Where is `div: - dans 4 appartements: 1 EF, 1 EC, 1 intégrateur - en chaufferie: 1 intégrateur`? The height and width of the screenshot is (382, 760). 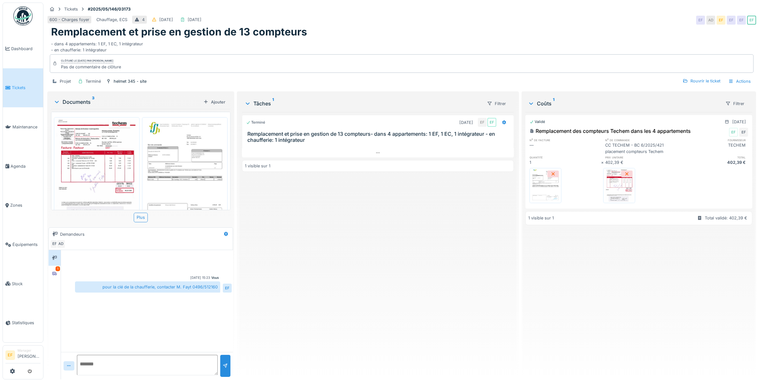
div: - dans 4 appartements: 1 EF, 1 EC, 1 intégrateur - en chaufferie: 1 intégrateur is located at coordinates (402, 46).